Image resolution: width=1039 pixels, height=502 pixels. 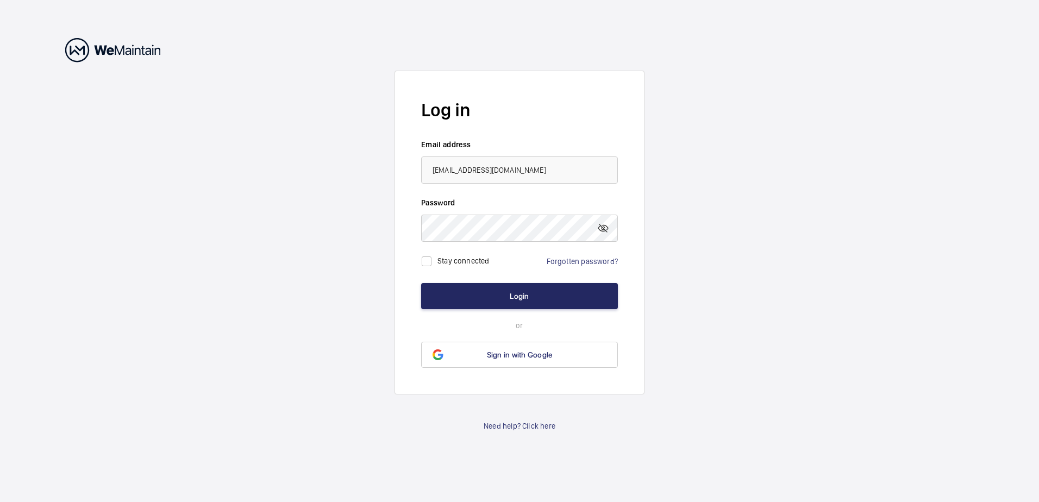 I want to click on label: Password, so click(x=520, y=203).